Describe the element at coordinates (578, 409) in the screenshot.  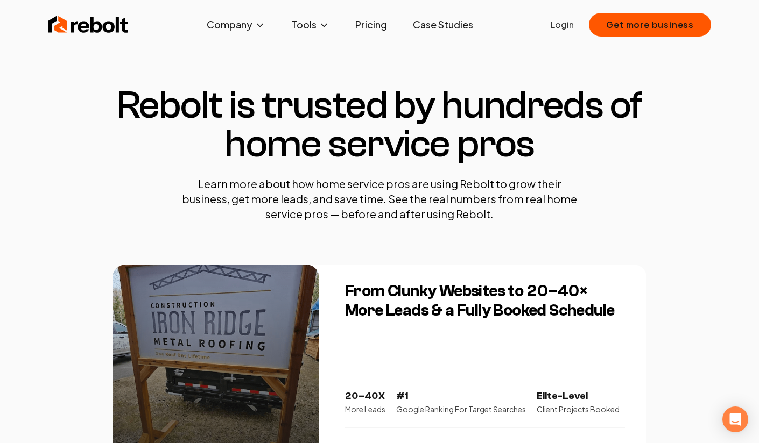
I see `p: Client Projects Booked` at that location.